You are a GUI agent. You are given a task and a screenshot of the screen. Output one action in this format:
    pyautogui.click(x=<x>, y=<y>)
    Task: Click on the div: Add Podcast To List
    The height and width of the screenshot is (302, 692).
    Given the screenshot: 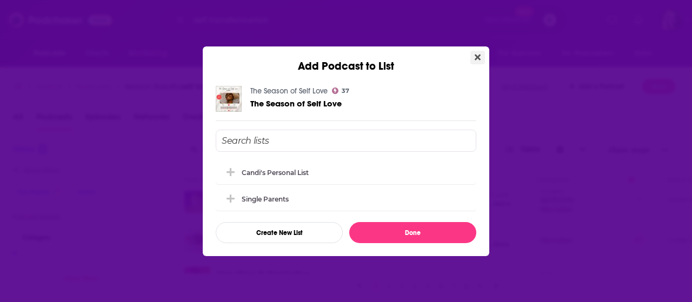 What is the action you would take?
    pyautogui.click(x=346, y=186)
    